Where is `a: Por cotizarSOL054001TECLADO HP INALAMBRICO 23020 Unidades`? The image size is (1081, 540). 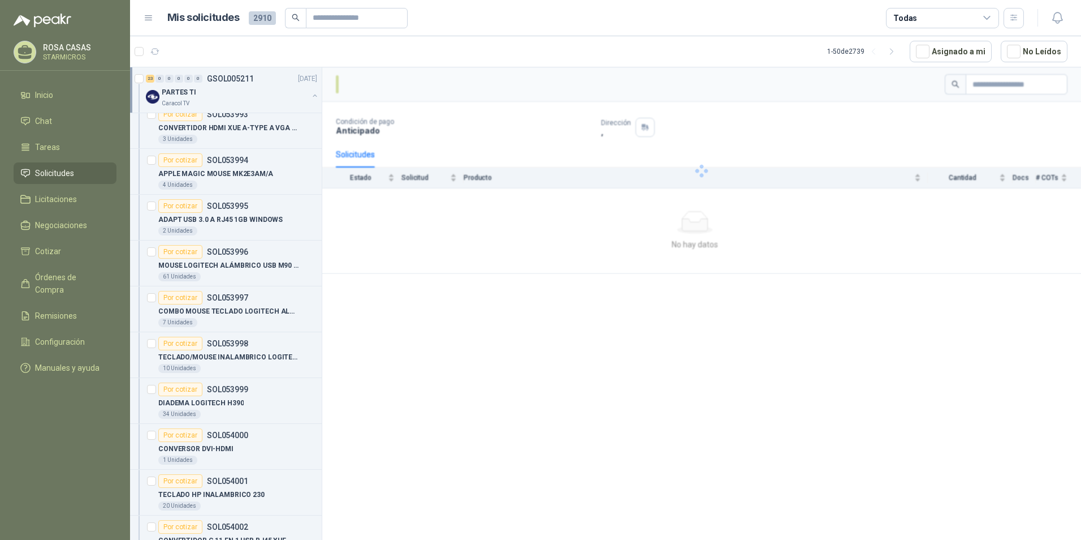 a: Por cotizarSOL054001TECLADO HP INALAMBRICO 23020 Unidades is located at coordinates (226, 492).